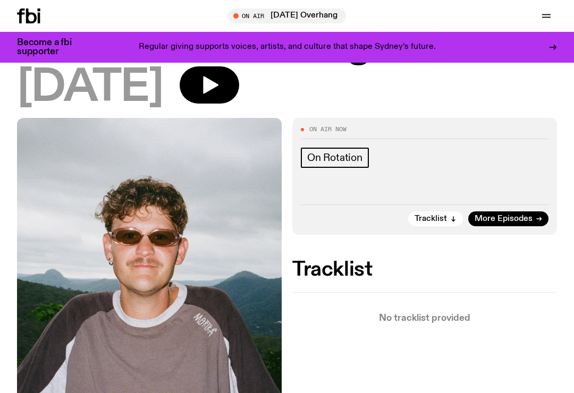  I want to click on a: On Rotation, so click(335, 158).